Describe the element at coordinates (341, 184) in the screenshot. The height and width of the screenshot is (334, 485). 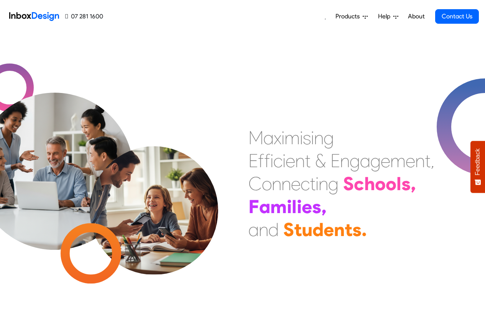
I see `div: Maximising Efficient & Engagement, Connecting Schools, Families, and Students.` at that location.